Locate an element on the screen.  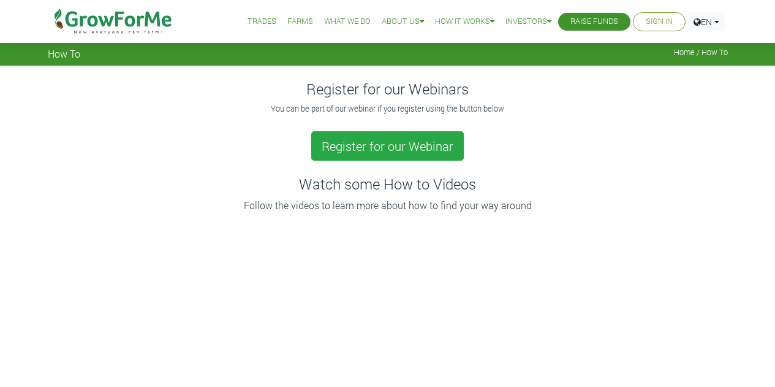
a: Farms is located at coordinates (300, 21).